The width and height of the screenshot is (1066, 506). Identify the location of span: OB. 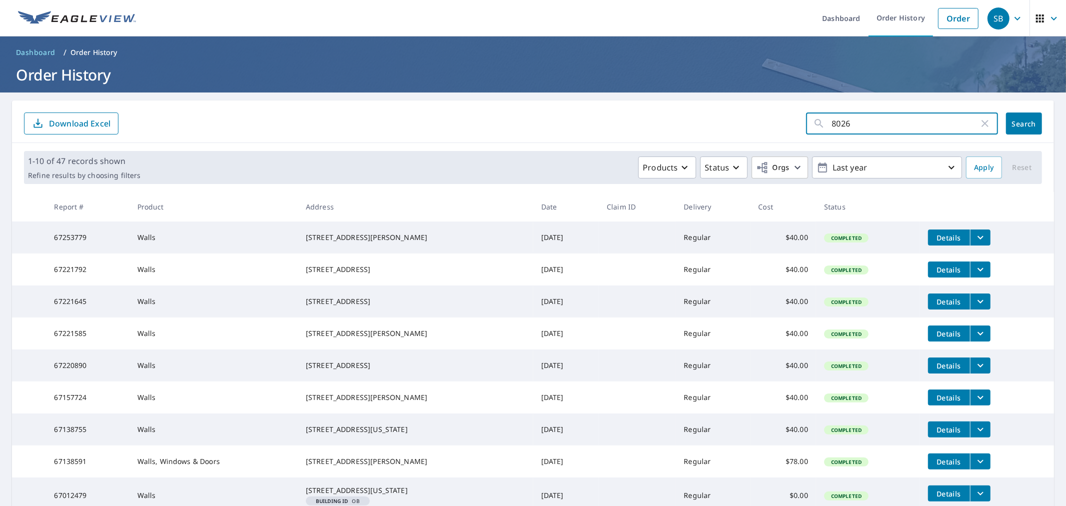
(338, 501).